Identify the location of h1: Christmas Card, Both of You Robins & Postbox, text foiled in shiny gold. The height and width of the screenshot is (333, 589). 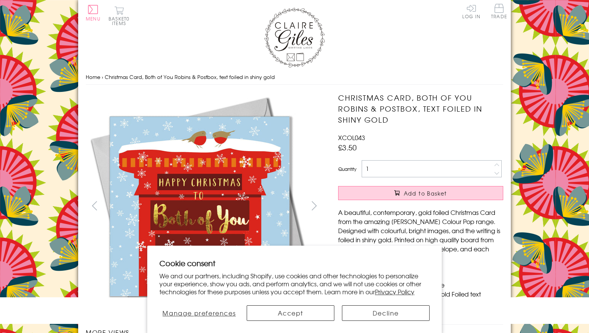
(420, 109).